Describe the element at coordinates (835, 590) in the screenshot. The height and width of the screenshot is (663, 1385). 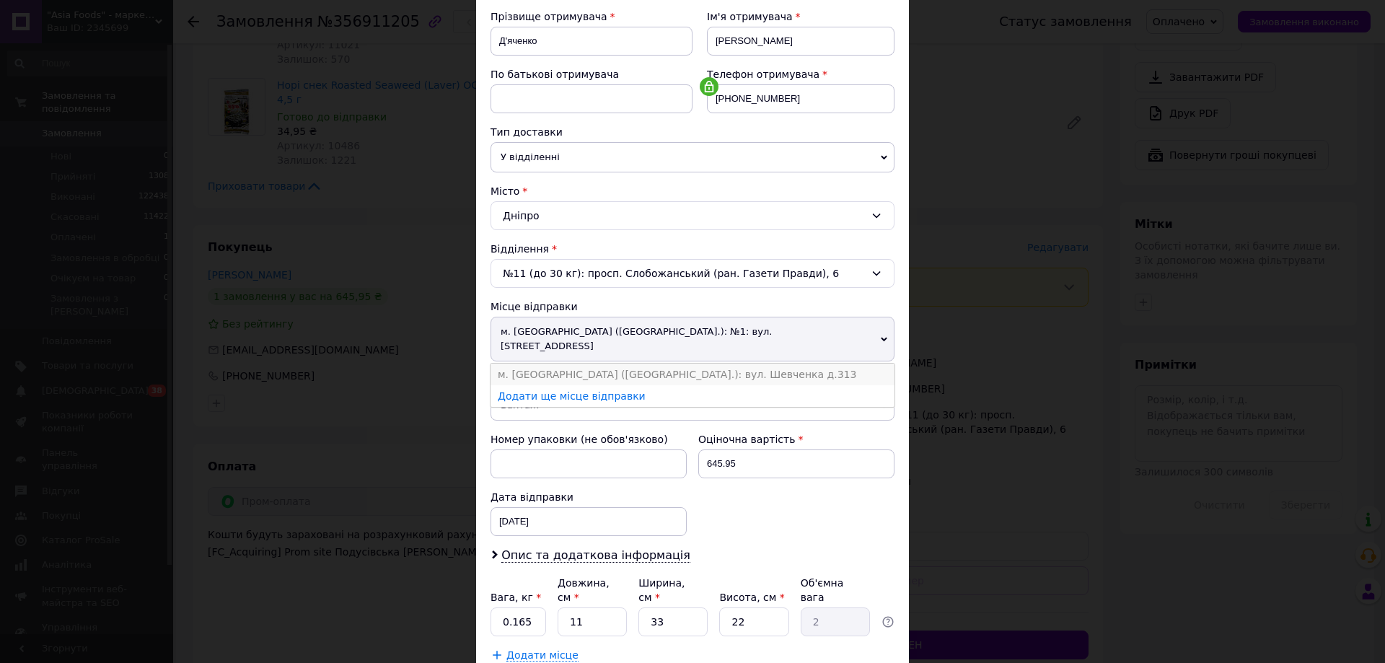
I see `div: Об'ємна вага` at that location.